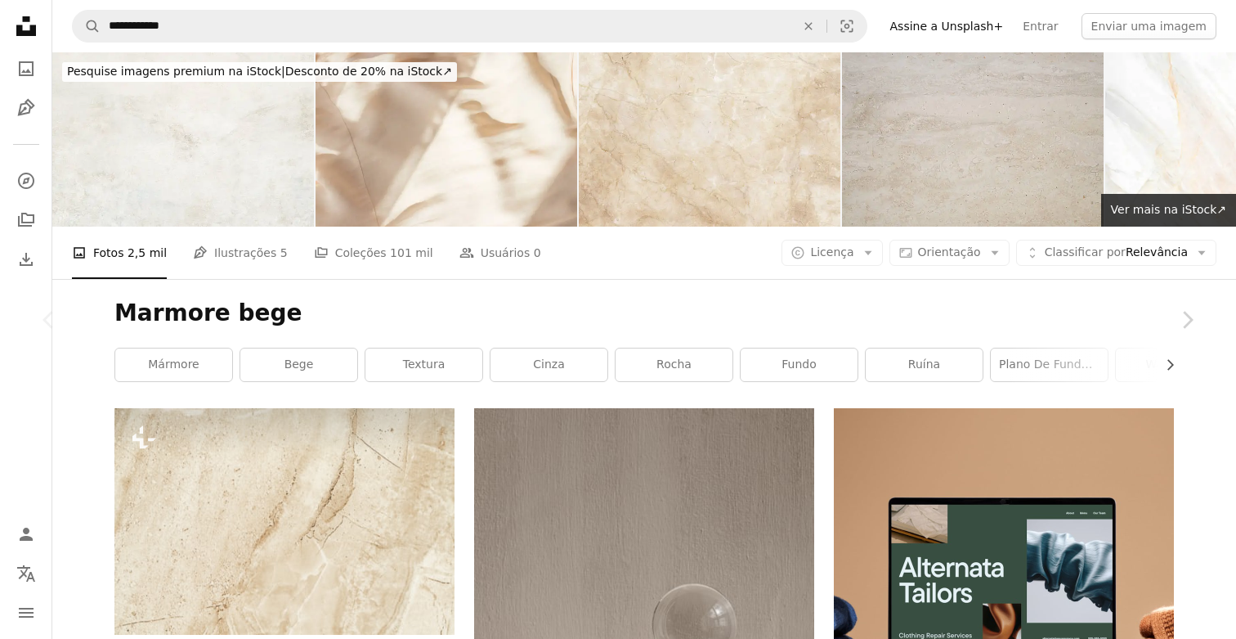 The height and width of the screenshot is (639, 1236). I want to click on span: Pesquise imagens premium na iStock |, so click(176, 71).